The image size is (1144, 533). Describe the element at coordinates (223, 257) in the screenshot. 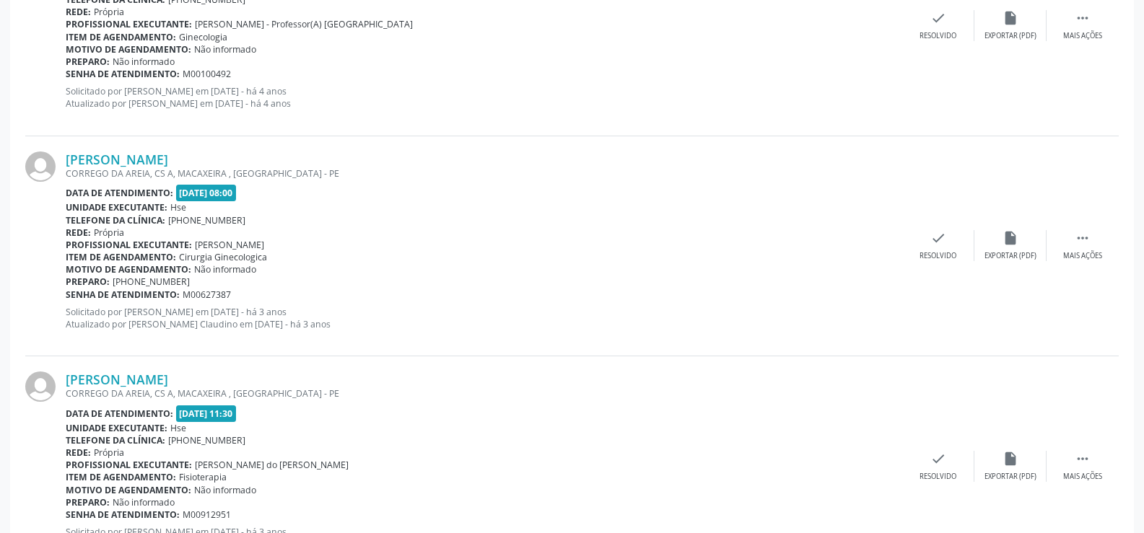

I see `span: Cirurgia Ginecologica` at that location.